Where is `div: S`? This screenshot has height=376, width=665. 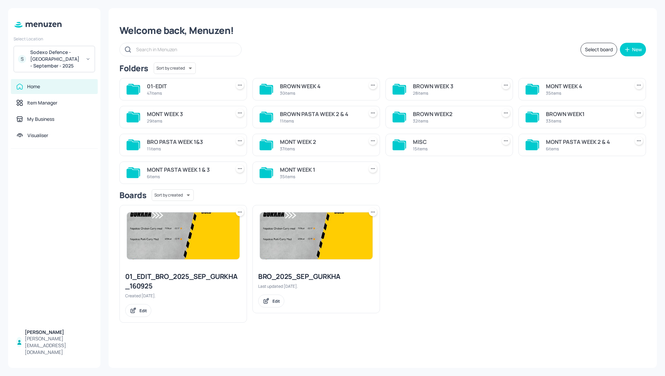
div: S is located at coordinates (22, 59).